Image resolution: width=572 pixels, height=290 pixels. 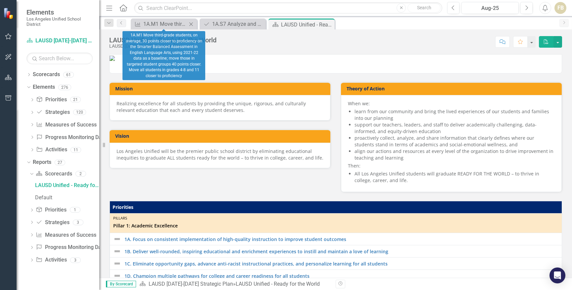 I want to click on h3: Theory of Action, so click(x=453, y=88).